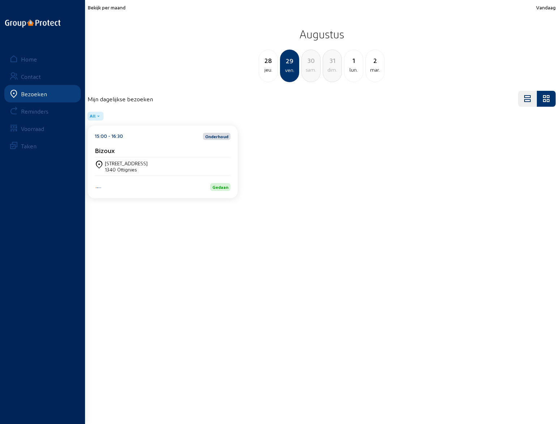 The width and height of the screenshot is (560, 424). Describe the element at coordinates (375, 60) in the screenshot. I see `div: 2` at that location.